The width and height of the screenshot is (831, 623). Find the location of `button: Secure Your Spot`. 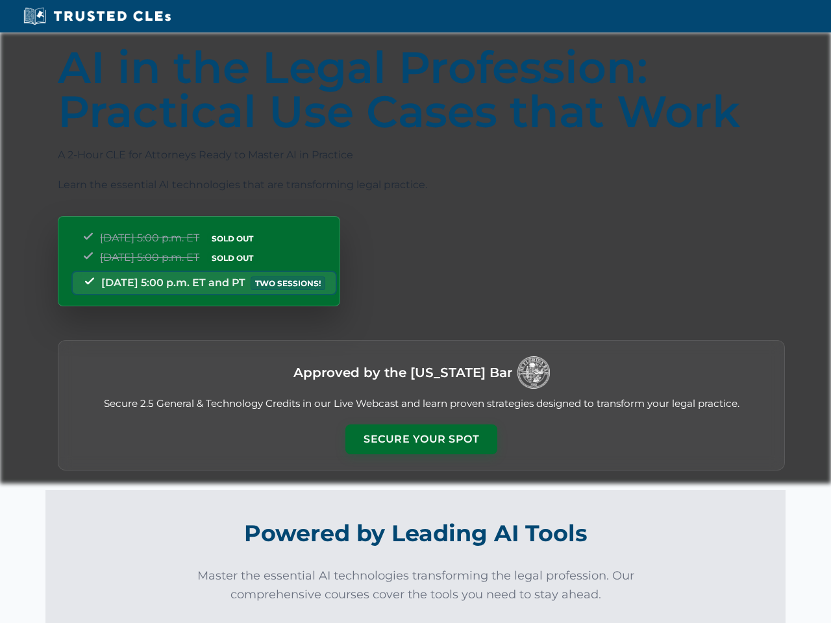

button: Secure Your Spot is located at coordinates (421, 440).